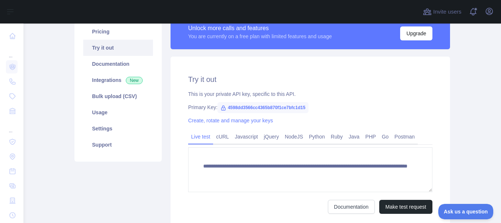  Describe the element at coordinates (118, 128) in the screenshot. I see `a: Settings` at that location.